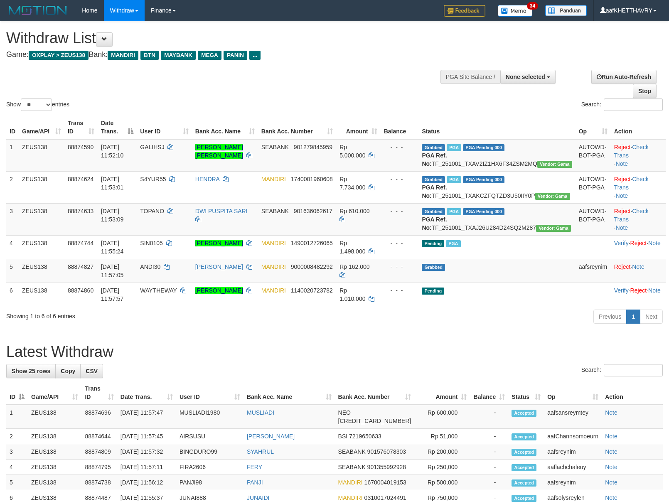  I want to click on a: FERY, so click(254, 467).